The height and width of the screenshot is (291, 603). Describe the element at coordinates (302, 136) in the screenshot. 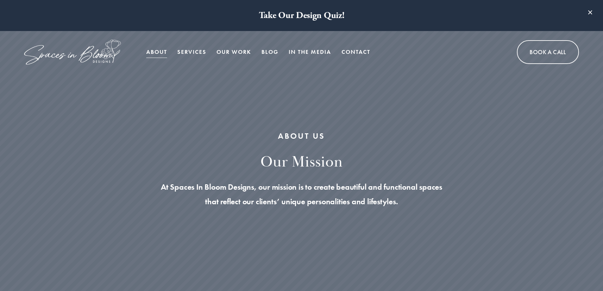

I see `h1: ABOUT US` at that location.